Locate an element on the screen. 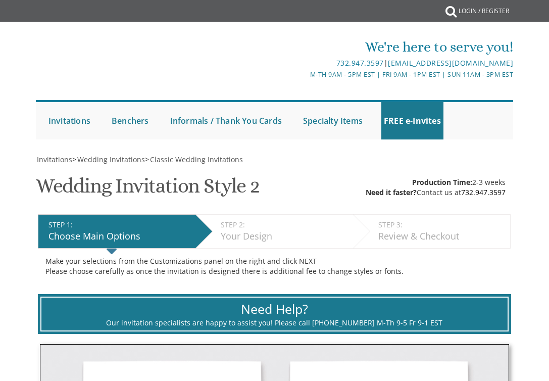 The height and width of the screenshot is (381, 549). a: Specialty Items is located at coordinates (333, 121).